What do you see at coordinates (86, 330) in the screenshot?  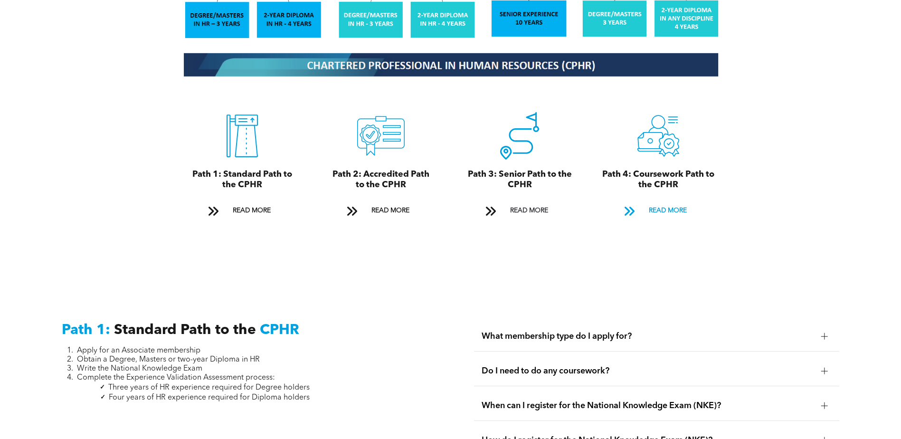 I see `span: Path 1:` at bounding box center [86, 330].